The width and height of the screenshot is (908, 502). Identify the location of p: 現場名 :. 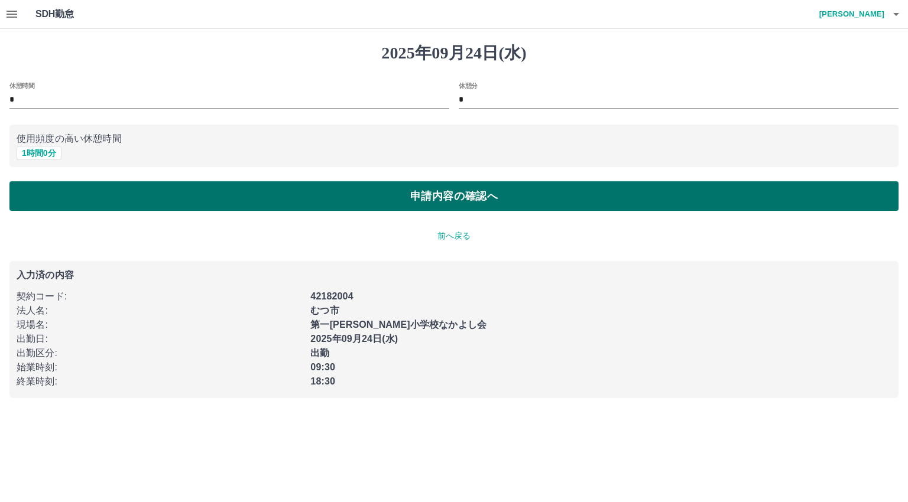
(160, 325).